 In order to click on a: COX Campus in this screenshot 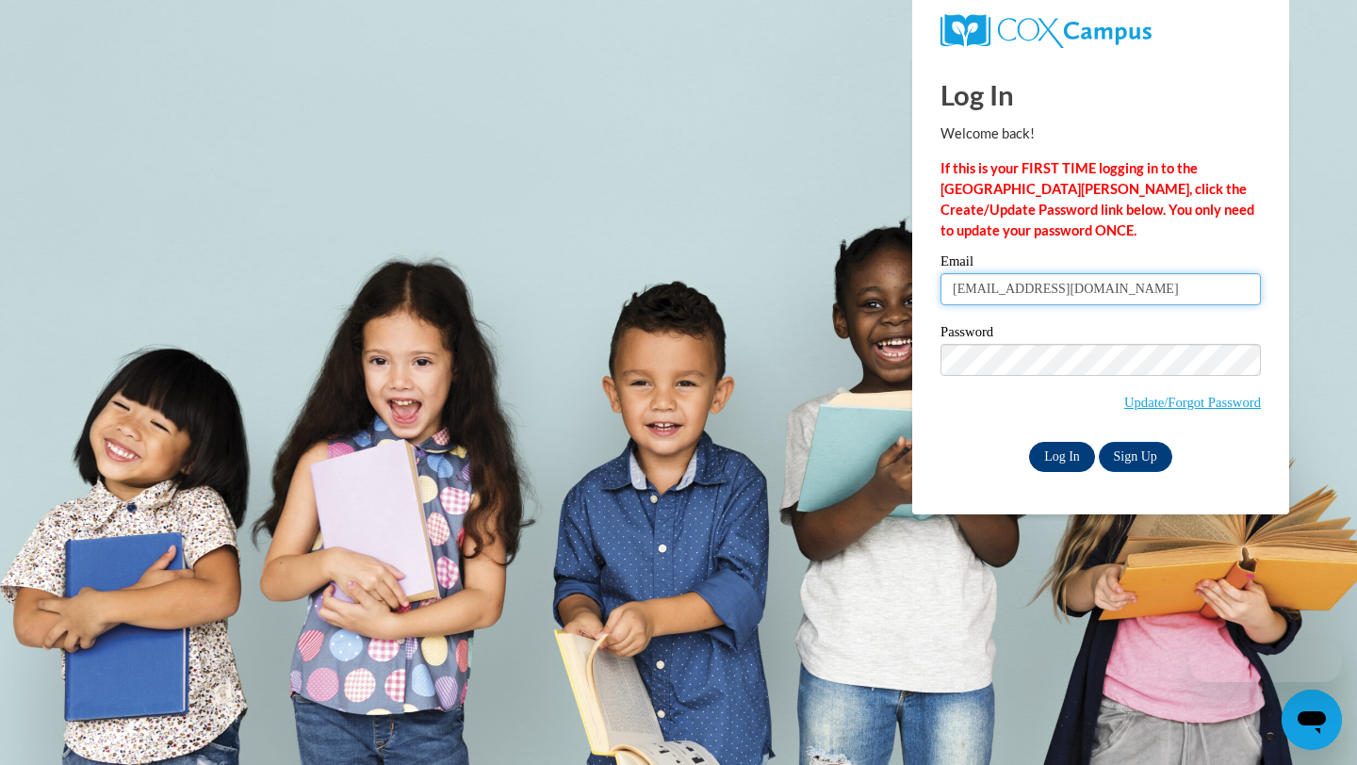, I will do `click(1101, 31)`.